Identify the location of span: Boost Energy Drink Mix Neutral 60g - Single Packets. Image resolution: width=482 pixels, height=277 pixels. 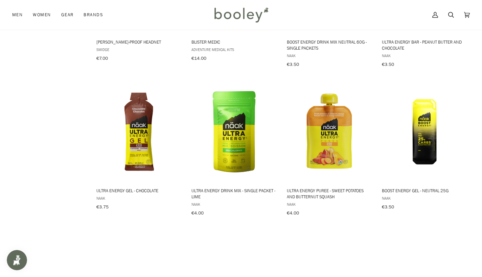
(329, 45).